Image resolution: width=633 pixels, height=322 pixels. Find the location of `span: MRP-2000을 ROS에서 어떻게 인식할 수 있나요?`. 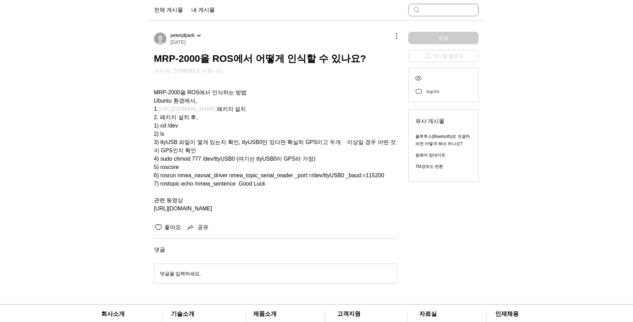

span: MRP-2000을 ROS에서 어떻게 인식할 수 있나요? is located at coordinates (260, 58).